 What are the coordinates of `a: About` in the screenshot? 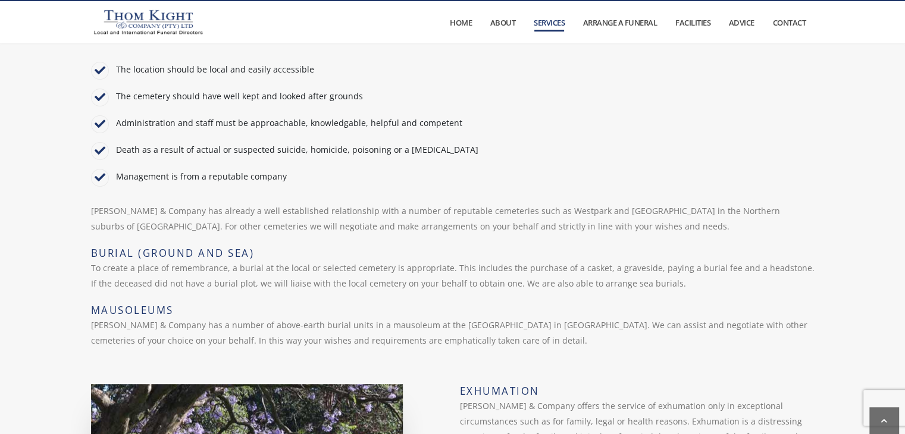 It's located at (502, 23).